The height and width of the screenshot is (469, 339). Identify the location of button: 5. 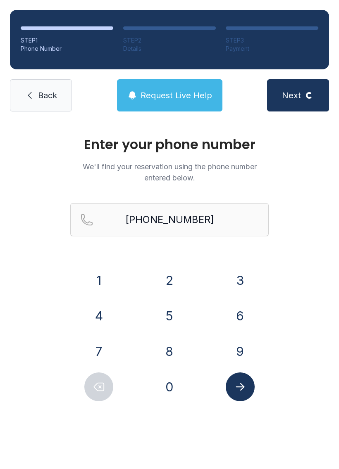
(169, 316).